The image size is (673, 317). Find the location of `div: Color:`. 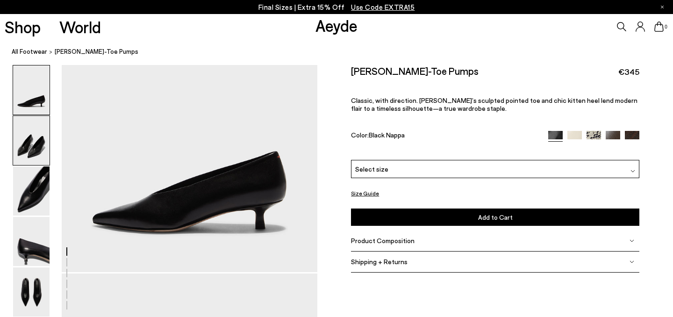

div: Color: is located at coordinates (445, 135).